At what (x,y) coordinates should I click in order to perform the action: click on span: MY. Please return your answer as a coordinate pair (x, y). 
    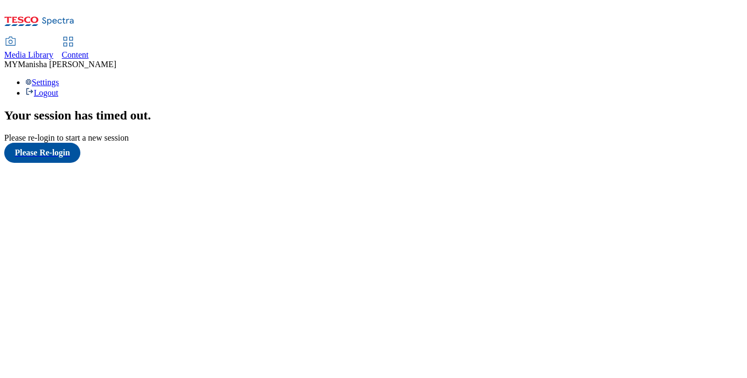
    Looking at the image, I should click on (11, 64).